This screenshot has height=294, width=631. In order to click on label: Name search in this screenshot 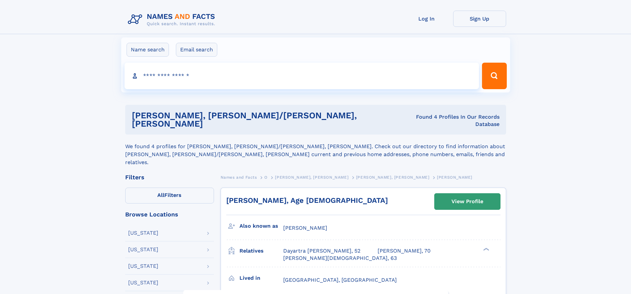, I will do `click(148, 50)`.